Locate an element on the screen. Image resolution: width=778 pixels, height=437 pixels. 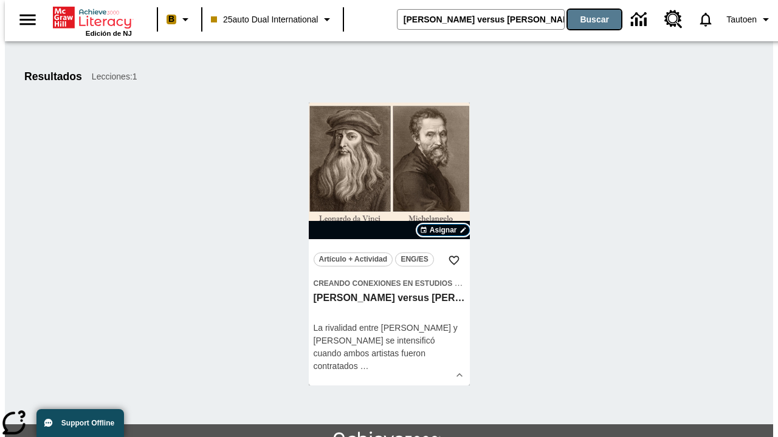
button: Buscar is located at coordinates (594, 19).